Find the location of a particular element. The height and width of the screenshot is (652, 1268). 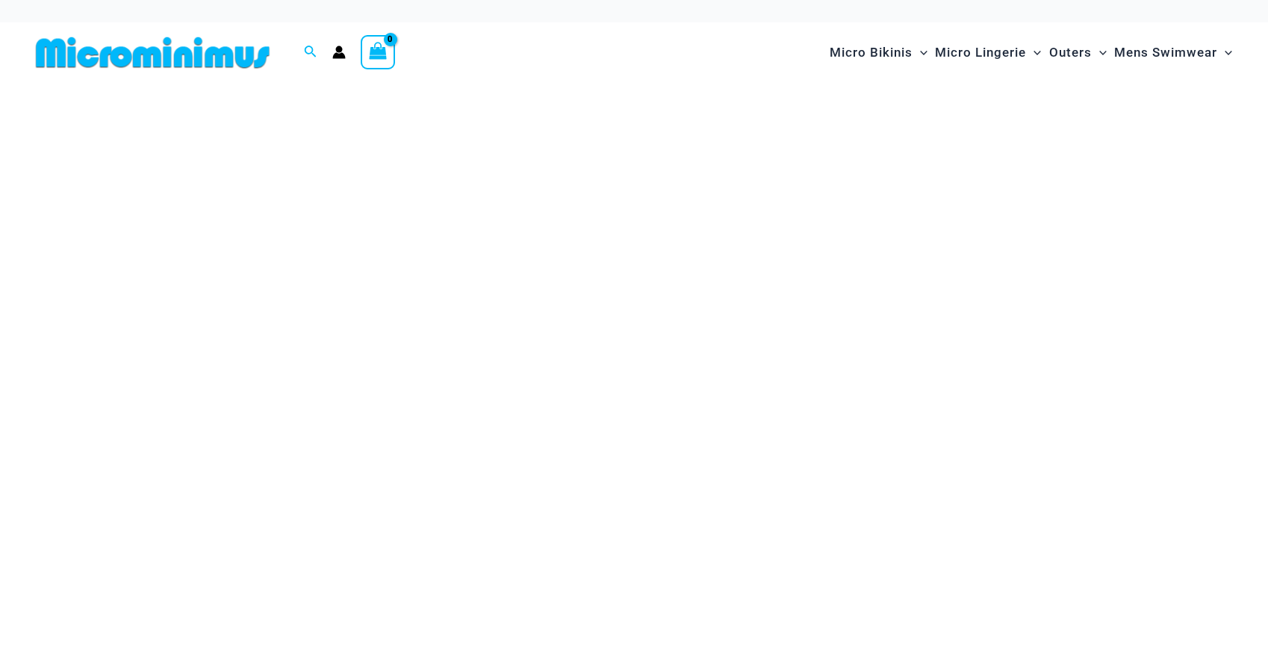

span: Outers is located at coordinates (1070, 52).